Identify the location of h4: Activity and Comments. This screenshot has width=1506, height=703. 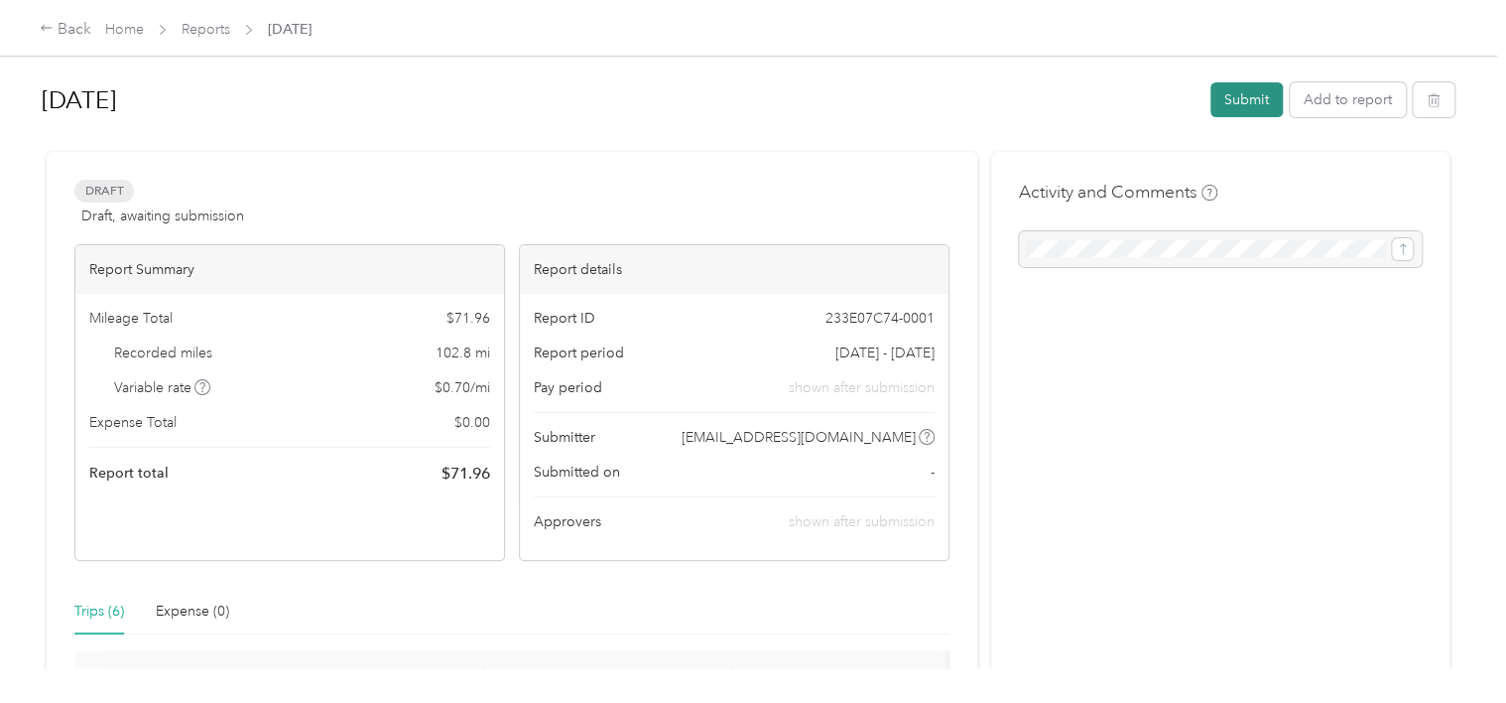
(1118, 192).